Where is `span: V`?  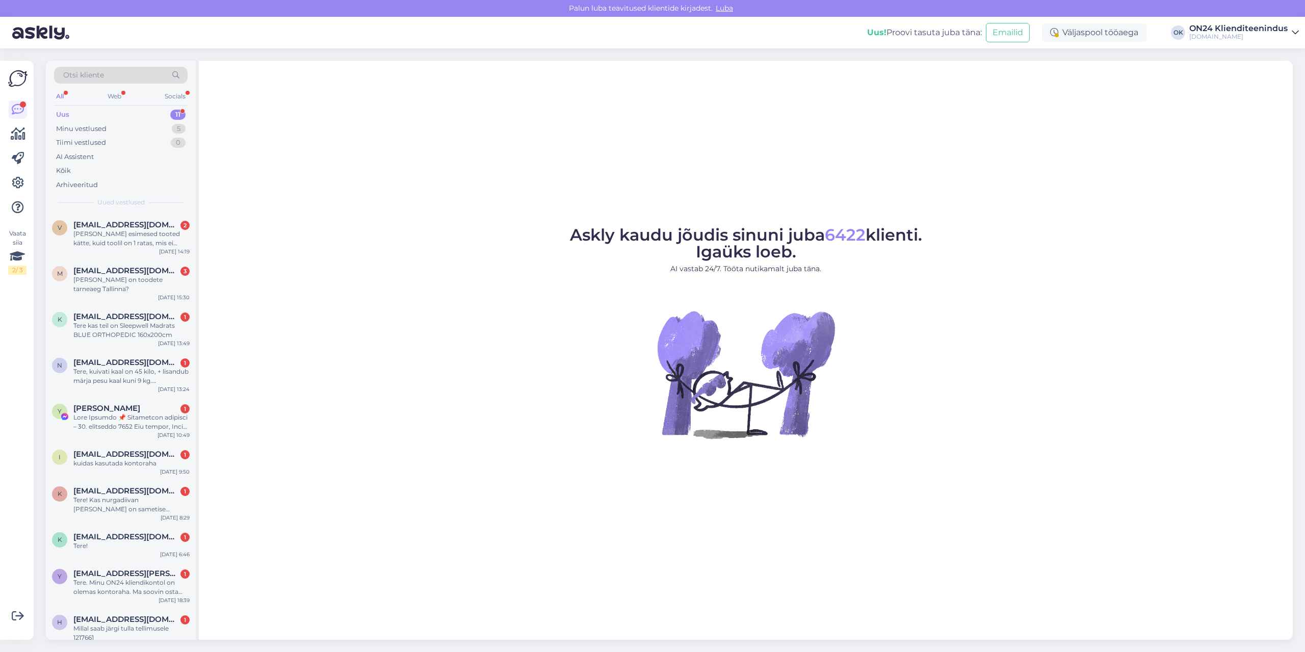
span: V is located at coordinates (60, 227).